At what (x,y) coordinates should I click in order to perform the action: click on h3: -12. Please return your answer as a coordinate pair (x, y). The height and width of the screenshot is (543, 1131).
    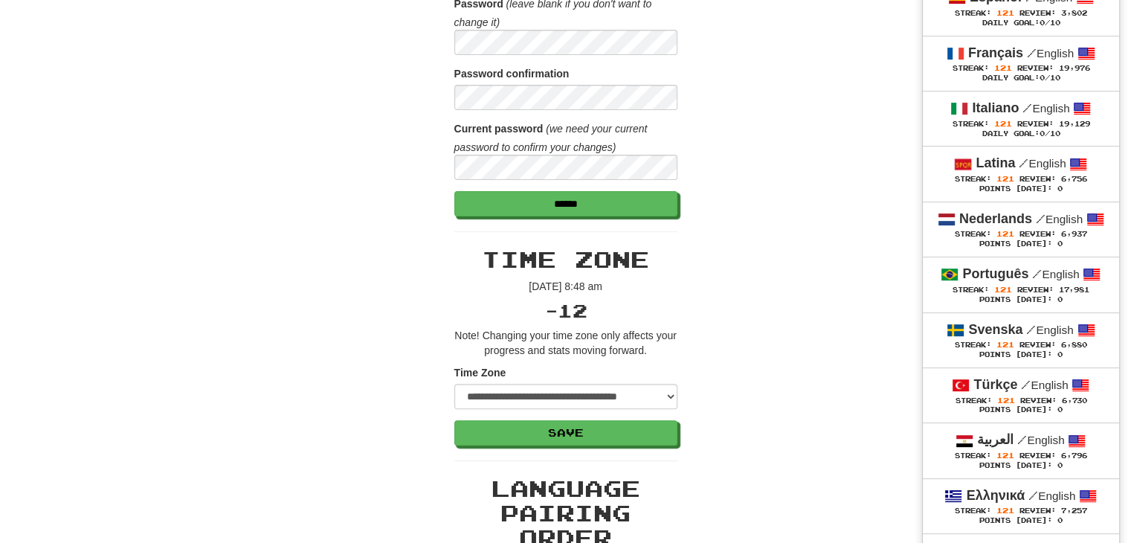
    Looking at the image, I should click on (566, 311).